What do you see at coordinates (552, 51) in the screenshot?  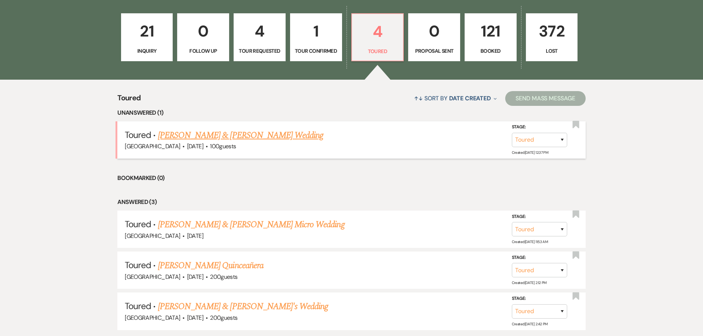 I see `p: Lost` at bounding box center [552, 51].